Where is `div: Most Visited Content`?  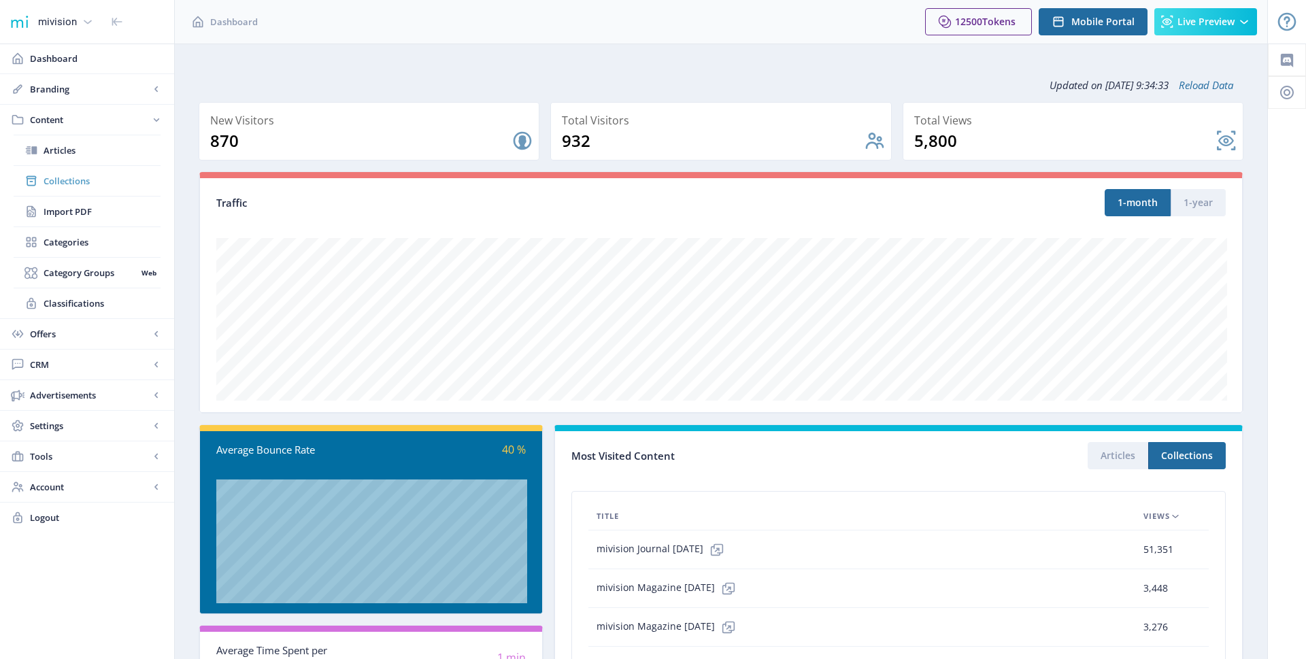
div: Most Visited Content is located at coordinates (734, 456).